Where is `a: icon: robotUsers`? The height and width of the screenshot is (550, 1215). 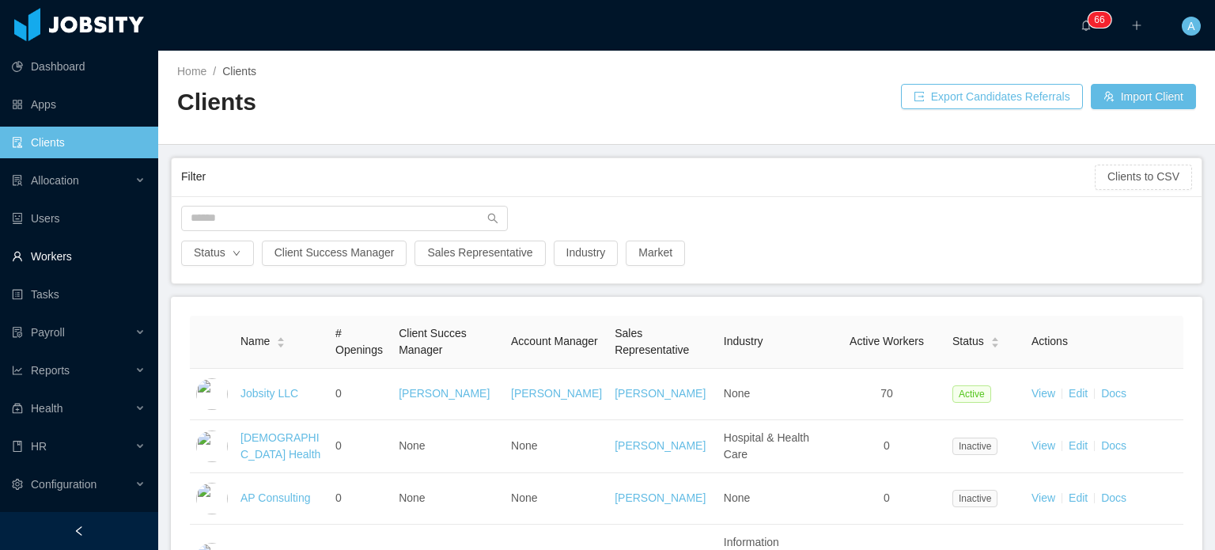 a: icon: robotUsers is located at coordinates (78, 218).